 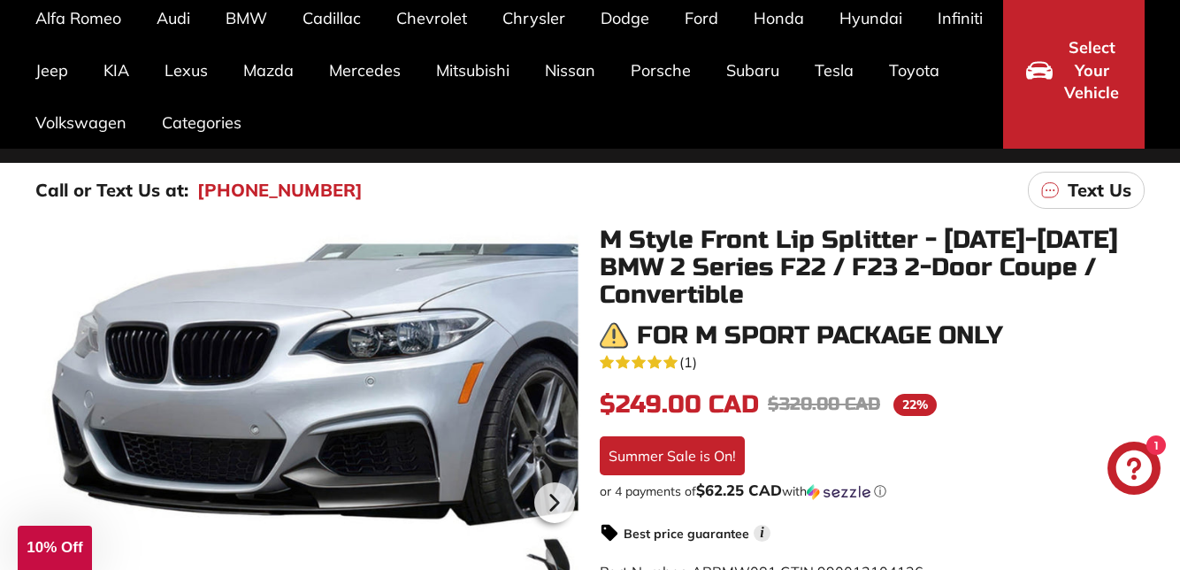 What do you see at coordinates (81, 122) in the screenshot?
I see `a: Volkswagen` at bounding box center [81, 122].